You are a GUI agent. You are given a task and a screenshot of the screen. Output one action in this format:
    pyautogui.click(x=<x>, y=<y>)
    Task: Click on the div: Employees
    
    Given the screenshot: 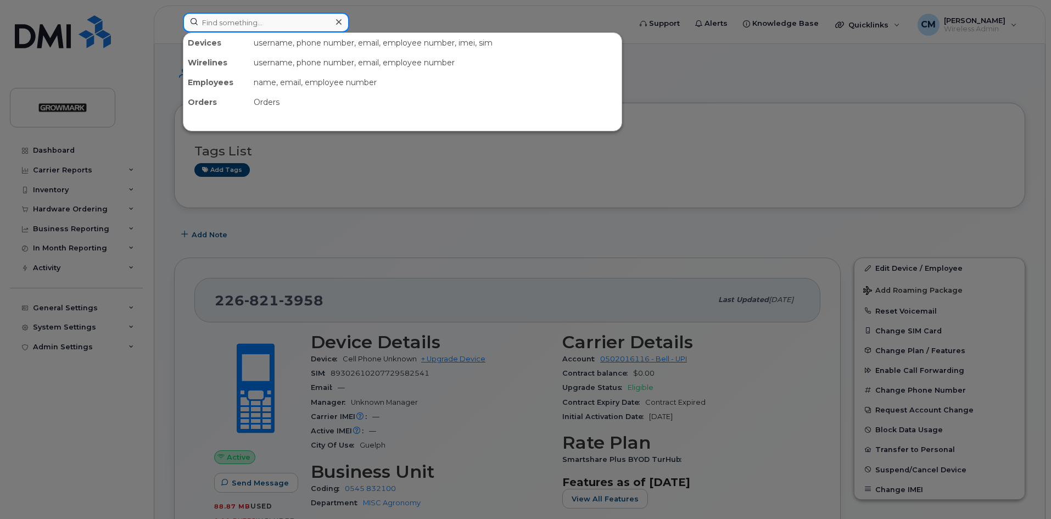 What is the action you would take?
    pyautogui.click(x=216, y=82)
    